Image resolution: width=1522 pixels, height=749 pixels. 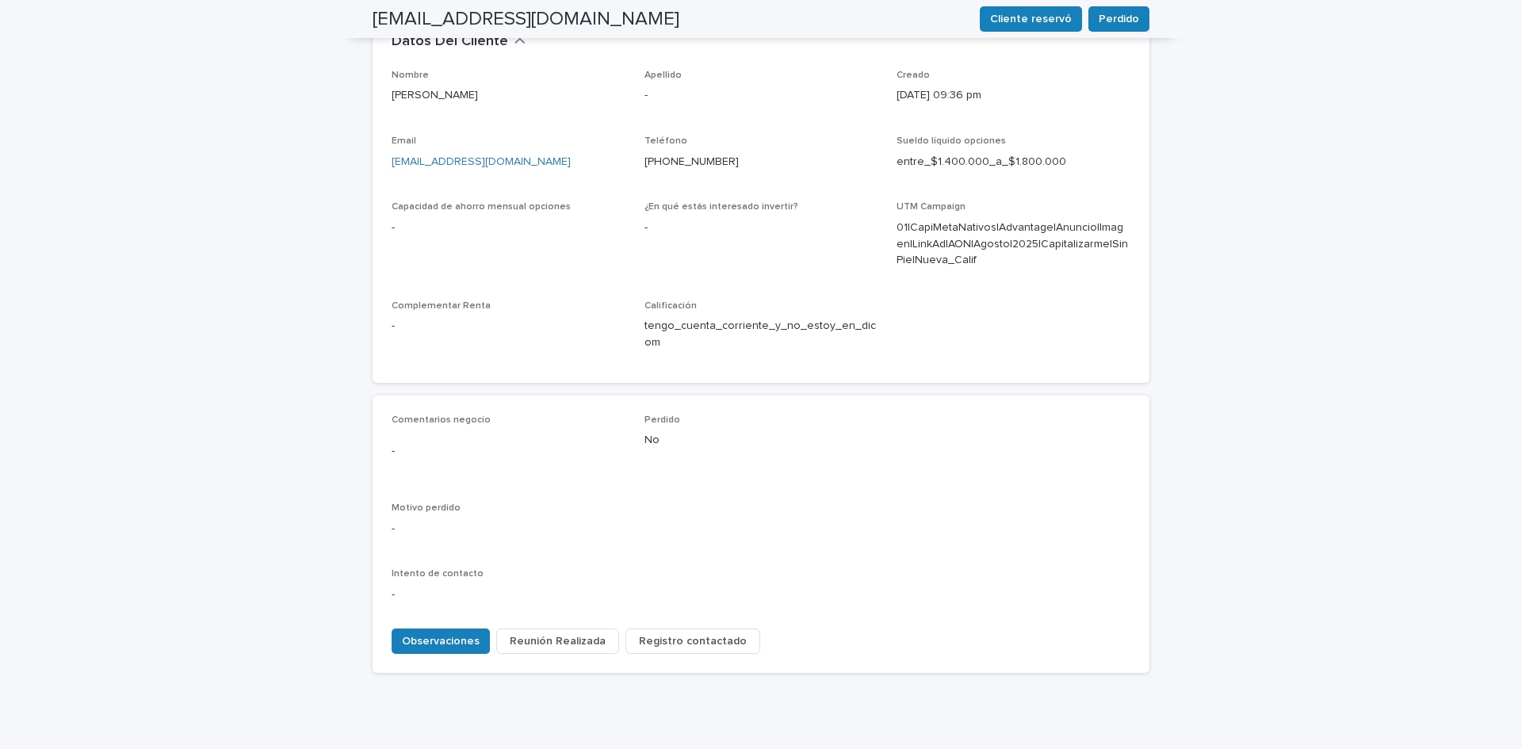 What do you see at coordinates (913, 75) in the screenshot?
I see `span: Creado` at bounding box center [913, 75].